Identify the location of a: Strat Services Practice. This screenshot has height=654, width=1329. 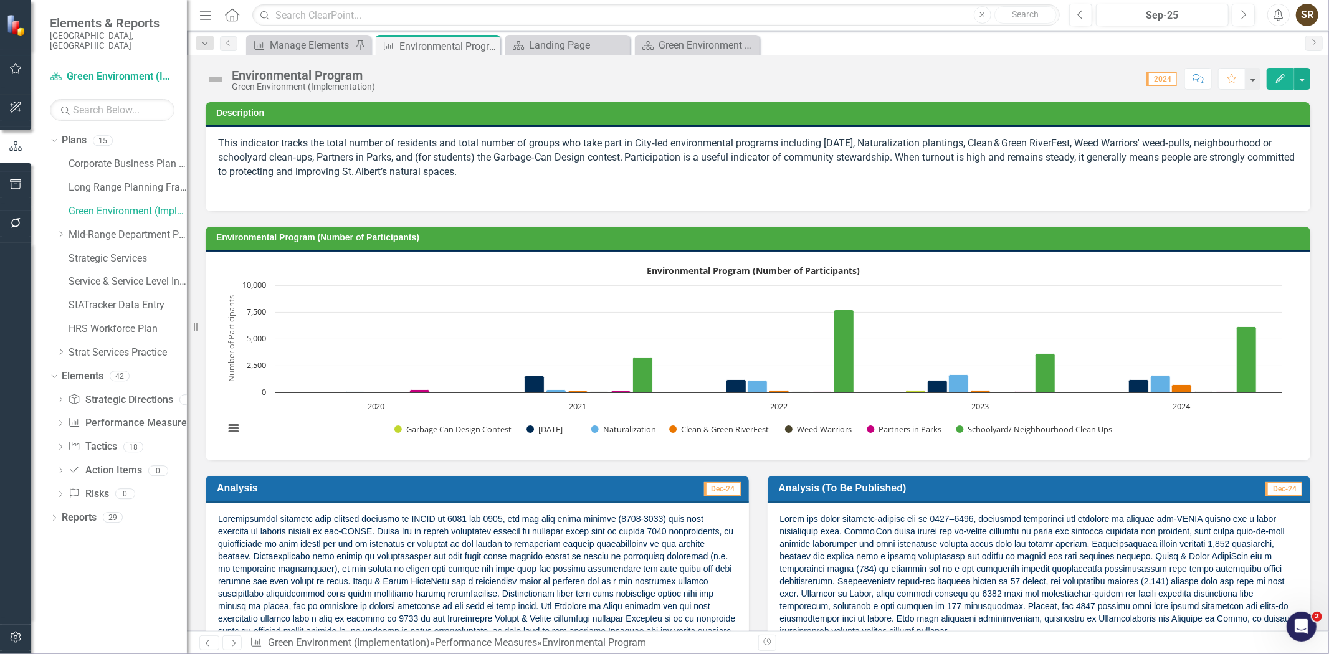
(128, 353).